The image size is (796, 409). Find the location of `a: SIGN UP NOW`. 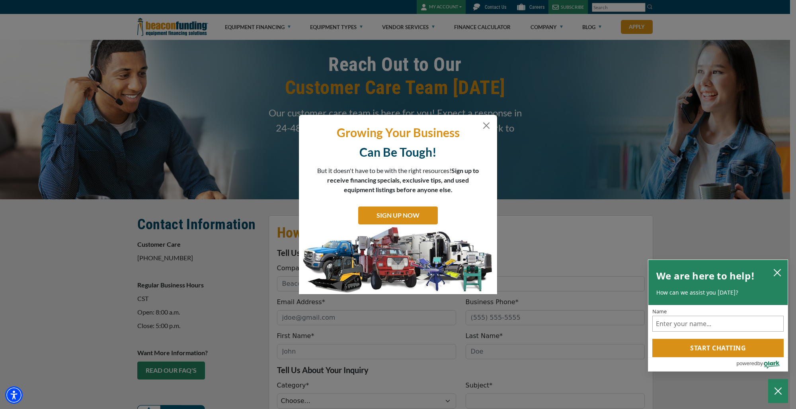

a: SIGN UP NOW is located at coordinates (398, 215).